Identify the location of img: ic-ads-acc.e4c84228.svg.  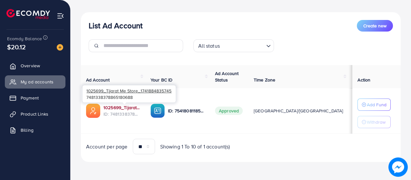
(93, 111).